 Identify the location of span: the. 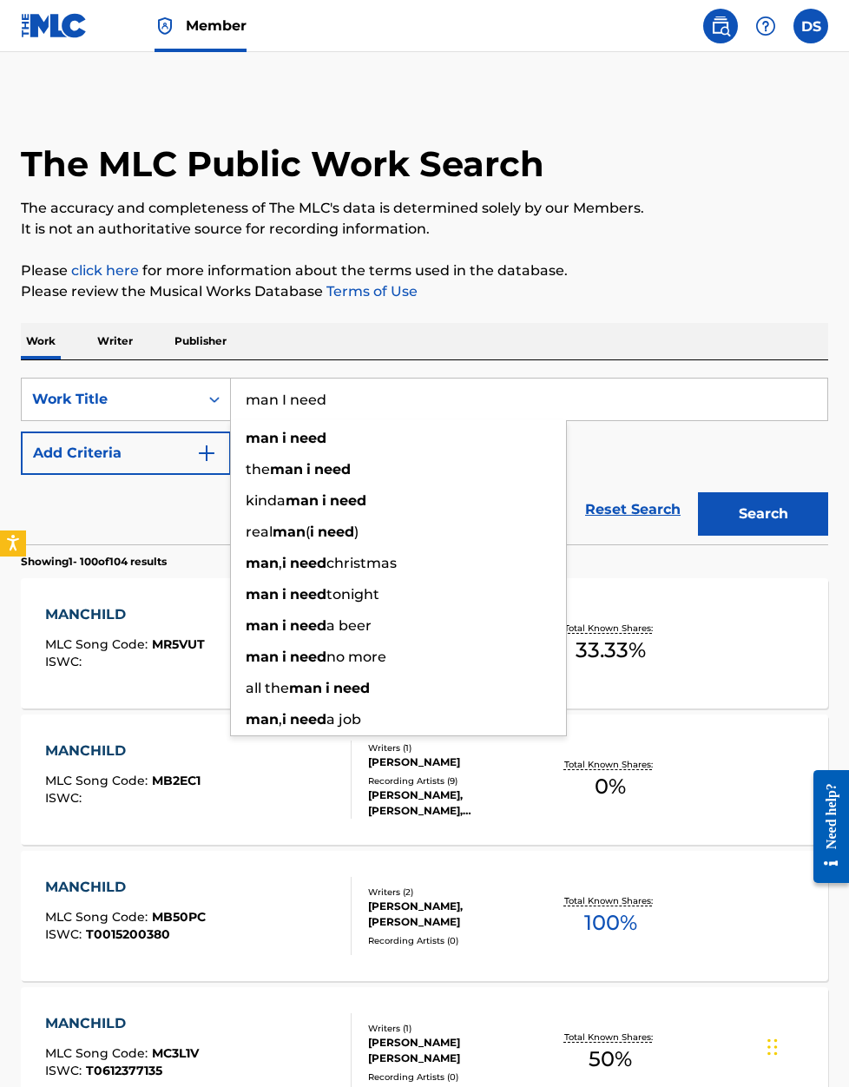
(258, 469).